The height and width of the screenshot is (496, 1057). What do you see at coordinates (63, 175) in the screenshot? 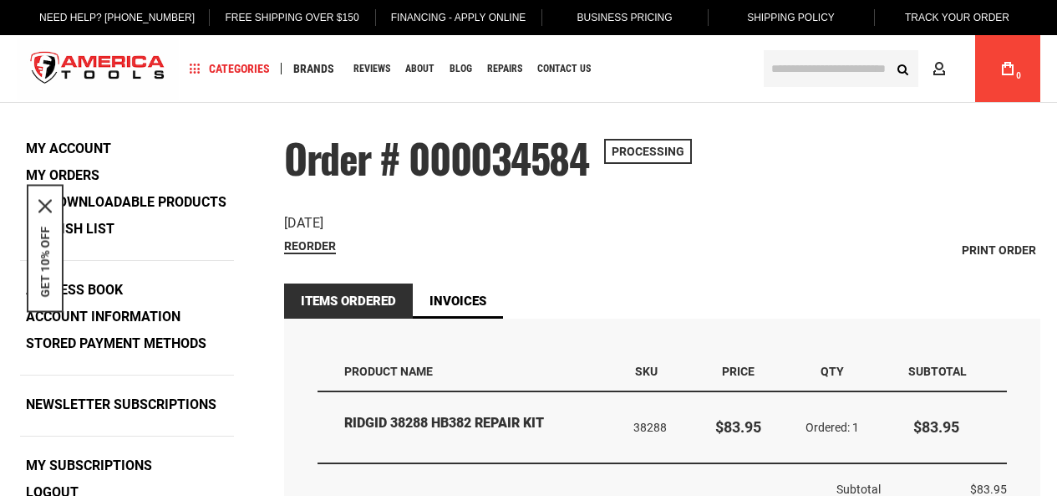
I see `a: My Orders` at bounding box center [63, 175].